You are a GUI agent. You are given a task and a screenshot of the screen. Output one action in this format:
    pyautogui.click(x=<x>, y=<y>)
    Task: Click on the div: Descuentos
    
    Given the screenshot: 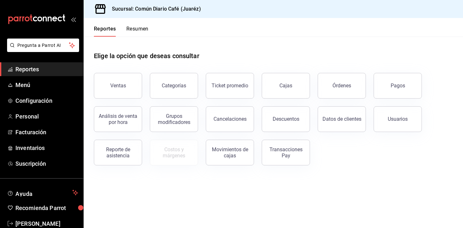 What is the action you would take?
    pyautogui.click(x=286, y=119)
    